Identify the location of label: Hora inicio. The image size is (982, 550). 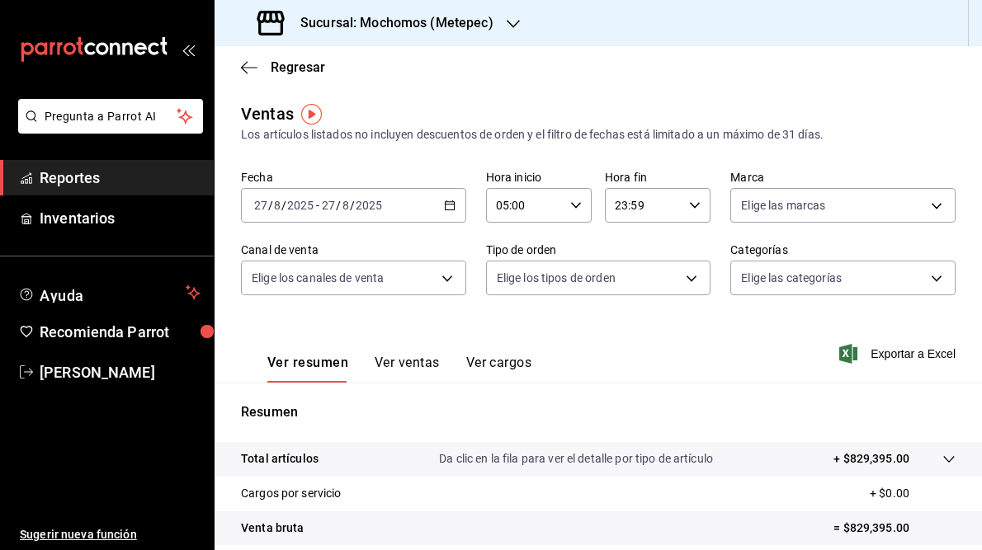
(539, 177).